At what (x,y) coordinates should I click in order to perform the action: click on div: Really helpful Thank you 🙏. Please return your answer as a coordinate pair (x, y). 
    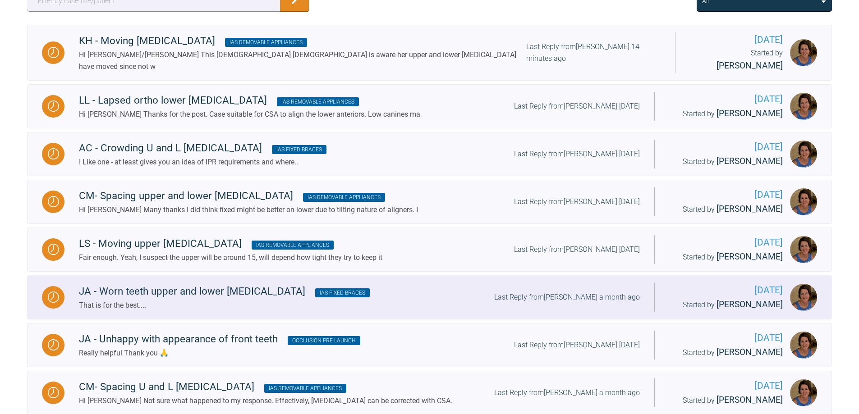
    Looking at the image, I should click on (220, 353).